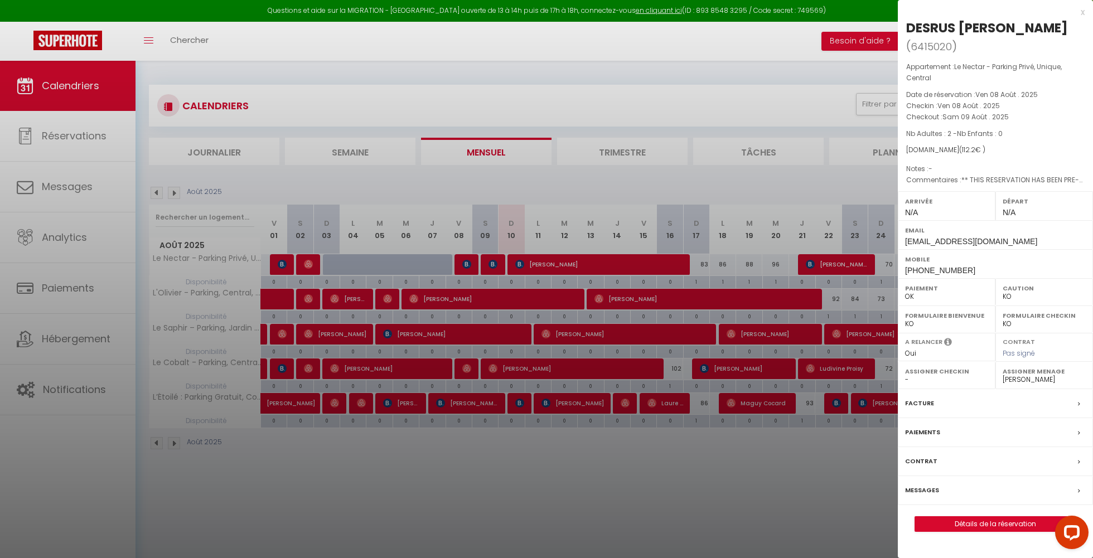 Image resolution: width=1093 pixels, height=558 pixels. Describe the element at coordinates (946, 371) in the screenshot. I see `label: Assigner Checkin` at that location.